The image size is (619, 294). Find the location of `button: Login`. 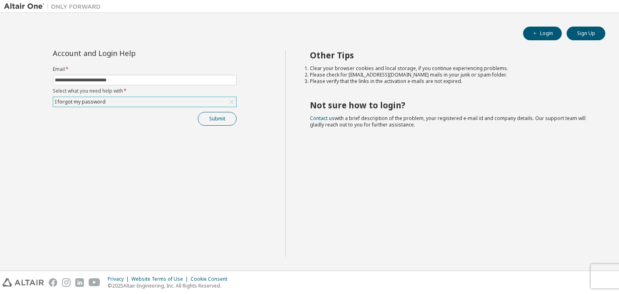

button: Login is located at coordinates (542, 33).